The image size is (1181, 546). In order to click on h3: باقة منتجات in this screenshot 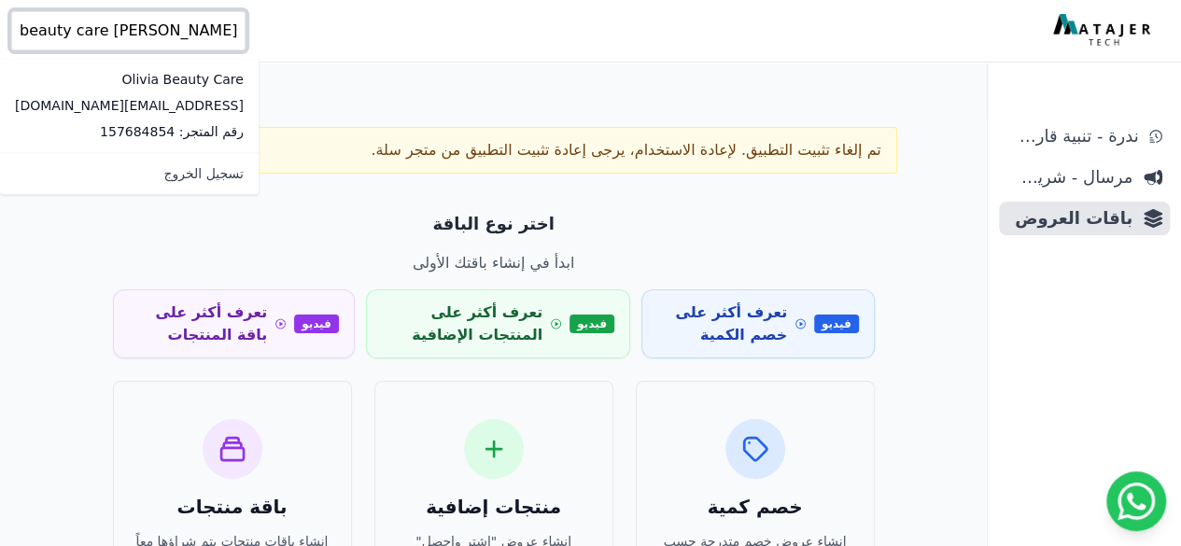, I will do `click(233, 507)`.